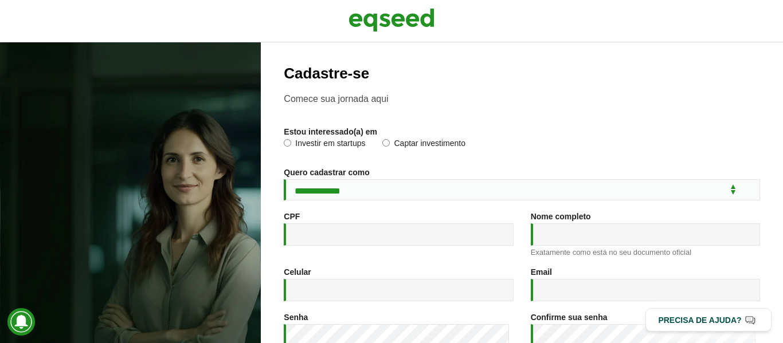 Image resolution: width=783 pixels, height=343 pixels. Describe the element at coordinates (561, 217) in the screenshot. I see `label: Nome completo` at that location.